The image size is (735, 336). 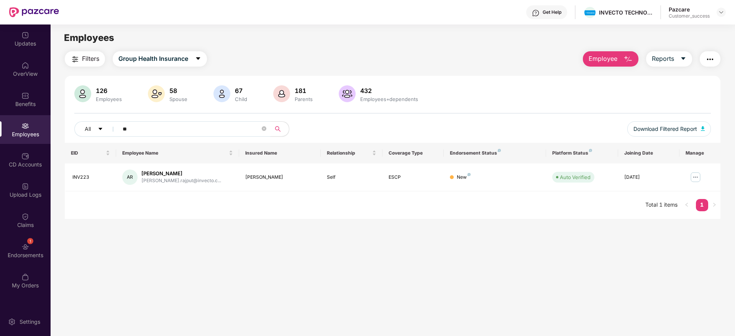 What do you see at coordinates (536, 13) in the screenshot?
I see `img: svg+xml;base64,PHN2ZyBpZD0iSGVscC0zMngzMiIgeG1sbnM9Imh0dHA6Ly93d3cudzMub3JnLzIwMDAvc3ZnIiB3aWR0aD...` at bounding box center [536, 13].